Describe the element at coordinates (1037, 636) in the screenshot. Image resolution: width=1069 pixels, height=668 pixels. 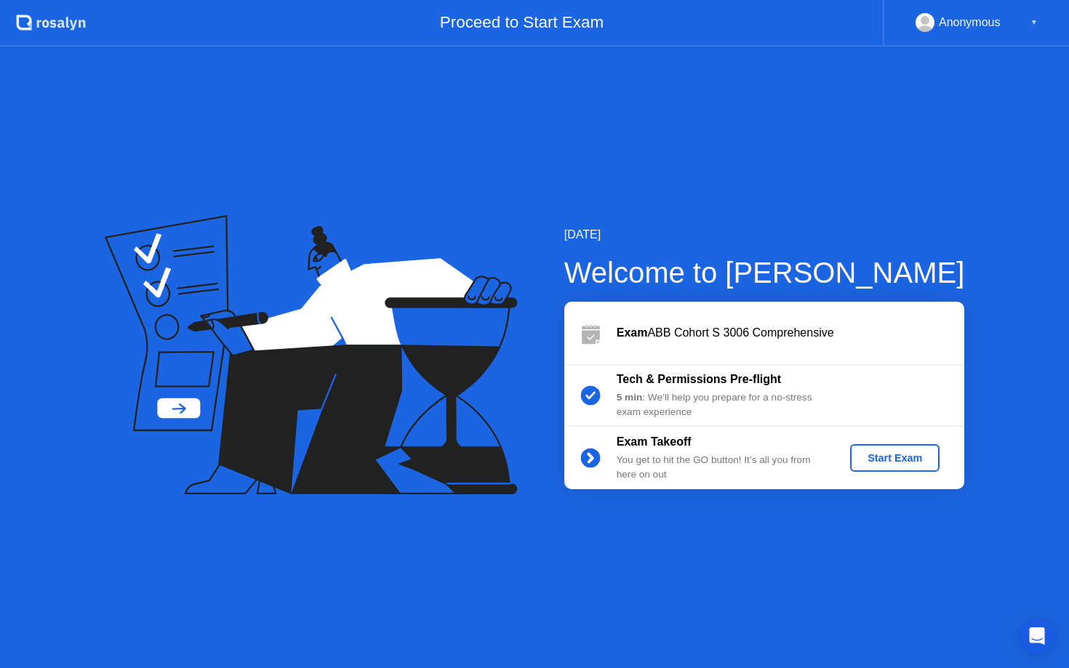
I see `div: Open Intercom Messenger` at that location.